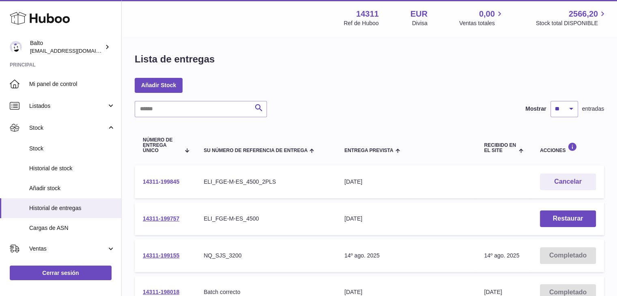 The height and width of the screenshot is (296, 617). Describe the element at coordinates (568, 148) in the screenshot. I see `div: Acciones` at that location.